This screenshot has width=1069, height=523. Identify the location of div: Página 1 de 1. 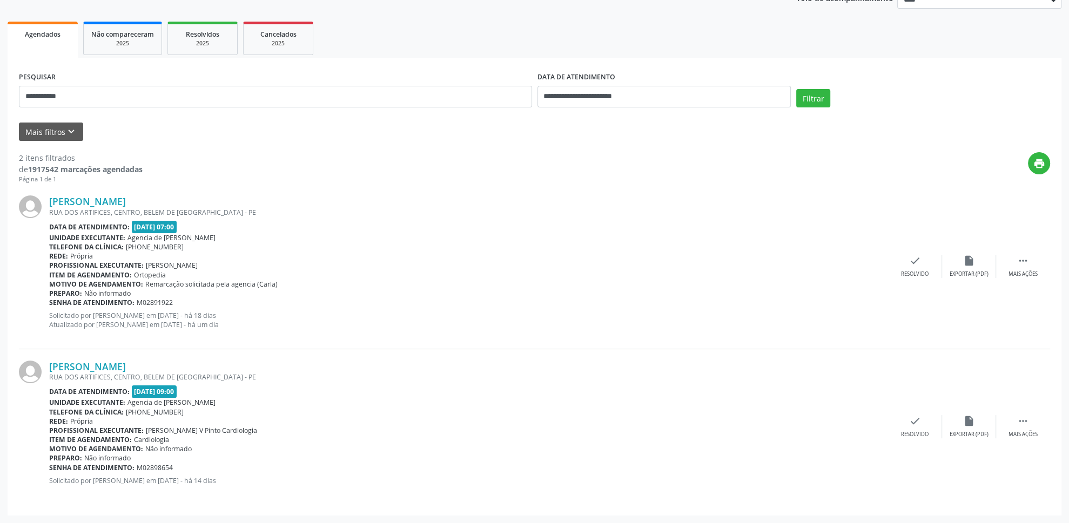
(80, 179).